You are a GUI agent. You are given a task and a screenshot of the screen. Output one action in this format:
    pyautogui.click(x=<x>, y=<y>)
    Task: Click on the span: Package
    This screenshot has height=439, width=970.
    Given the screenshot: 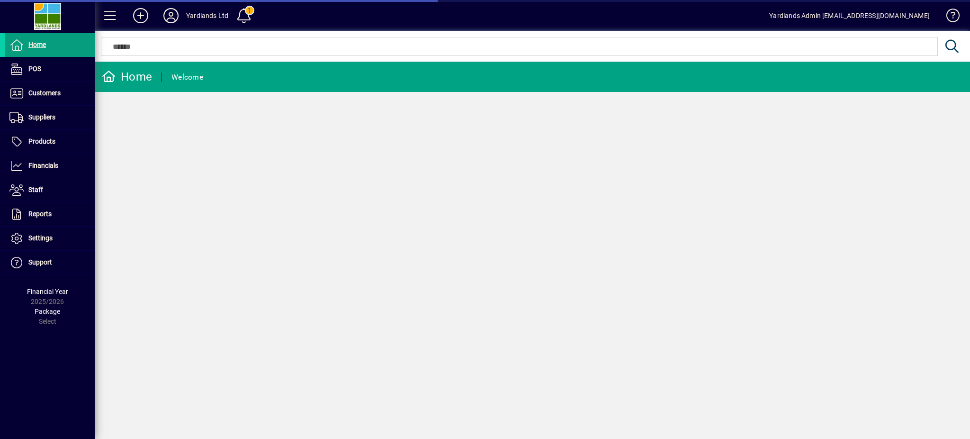 What is the action you would take?
    pyautogui.click(x=47, y=311)
    